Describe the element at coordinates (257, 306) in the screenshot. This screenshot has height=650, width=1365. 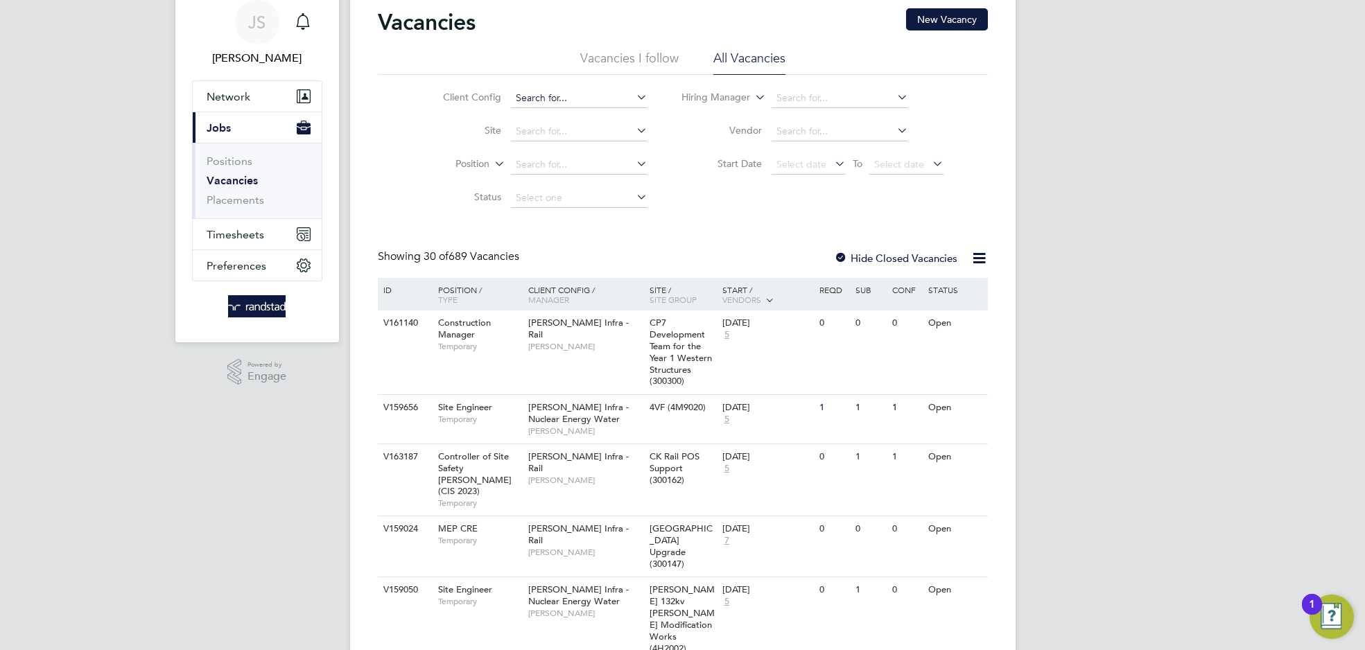
I see `img: randstad-logo-retina.png` at that location.